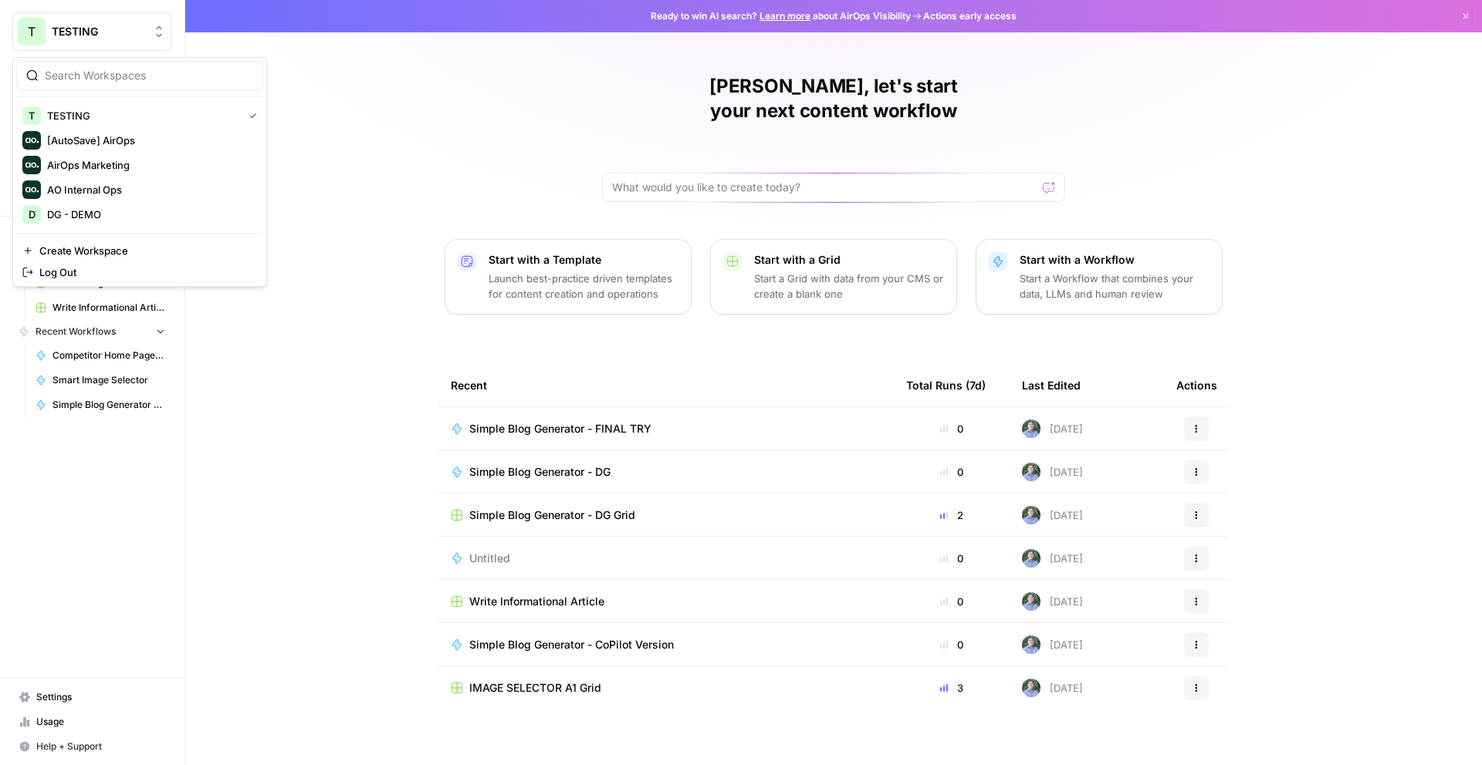  What do you see at coordinates (100, 722) in the screenshot?
I see `span: Usage` at bounding box center [100, 722].